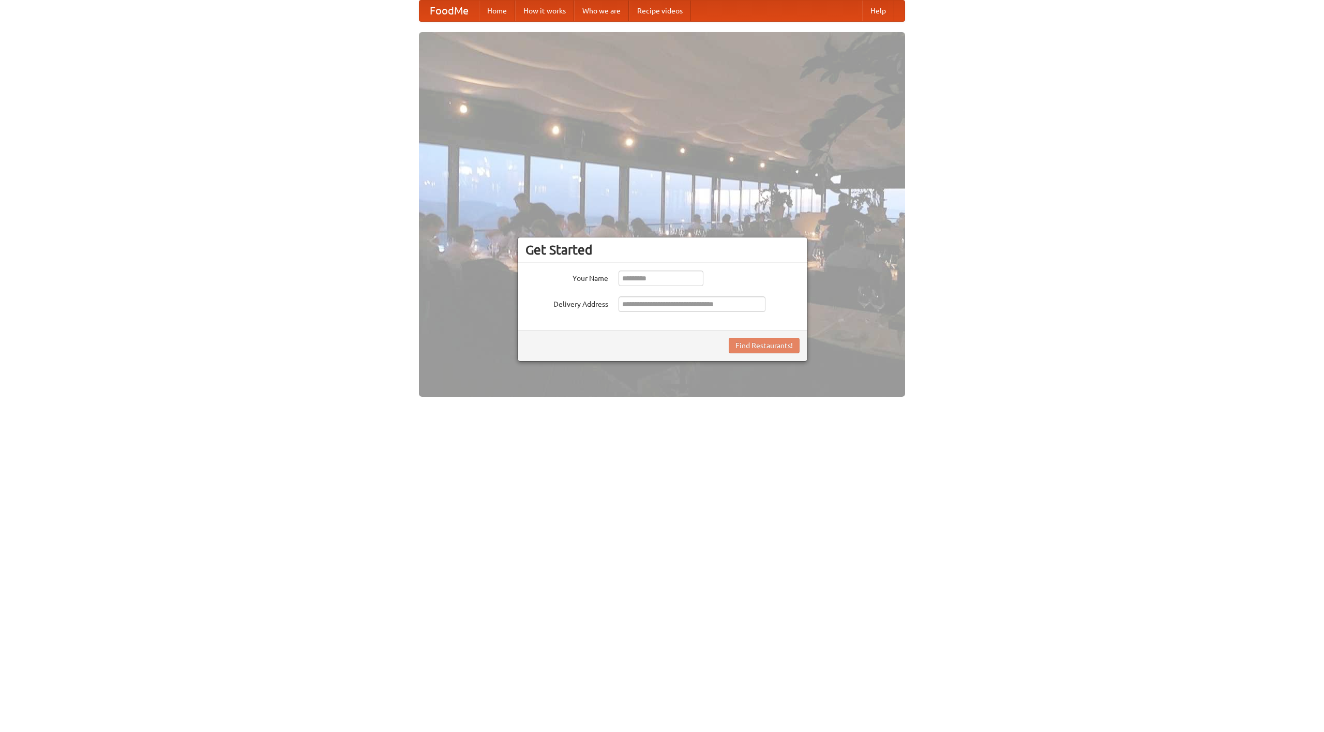 Image resolution: width=1324 pixels, height=732 pixels. What do you see at coordinates (663, 250) in the screenshot?
I see `h3: Get Started` at bounding box center [663, 250].